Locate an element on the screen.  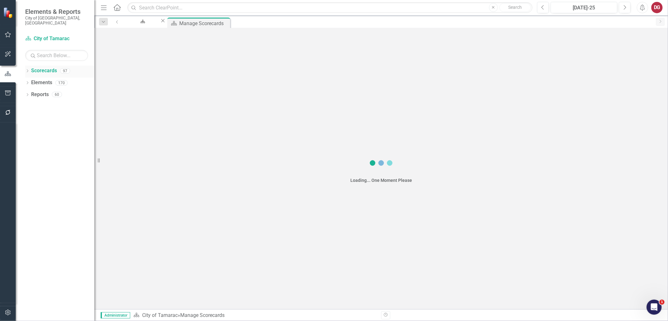
a: Scorecards is located at coordinates (44, 71).